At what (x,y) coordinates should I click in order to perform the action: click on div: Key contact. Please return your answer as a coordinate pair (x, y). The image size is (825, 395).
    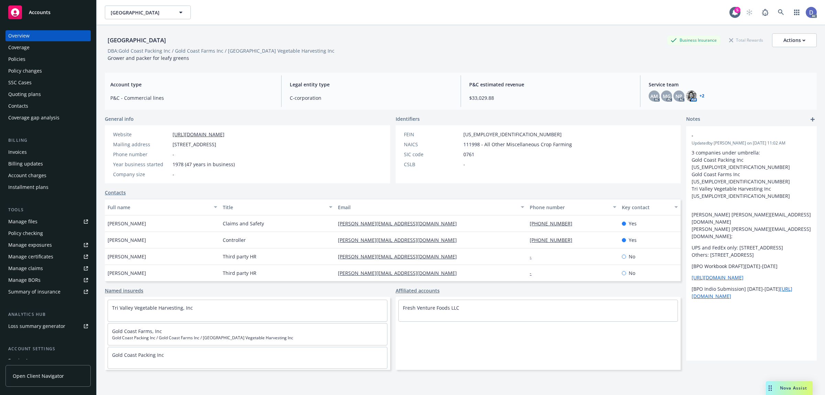
    Looking at the image, I should click on (646, 207).